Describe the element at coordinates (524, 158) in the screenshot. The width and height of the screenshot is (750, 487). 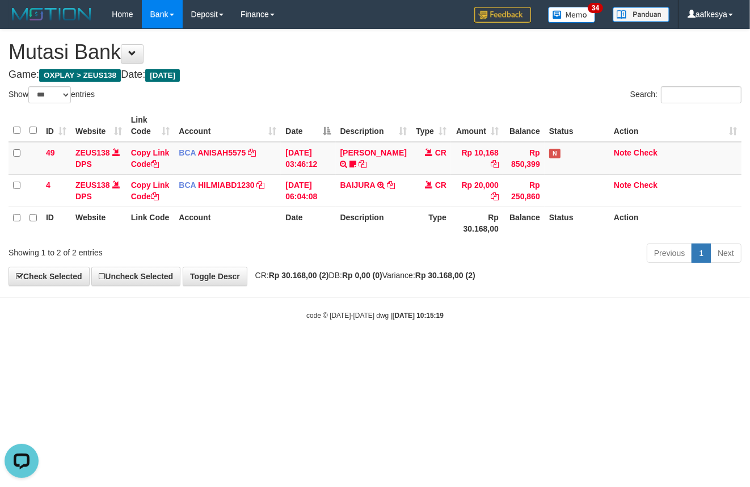
I see `td: Rp 850,399` at that location.